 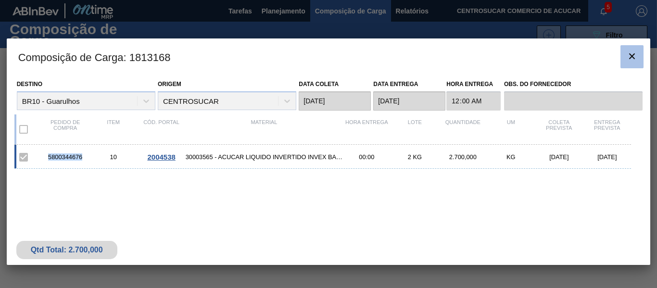 I want to click on h3: Composição de Carga : 1813168, so click(x=328, y=57).